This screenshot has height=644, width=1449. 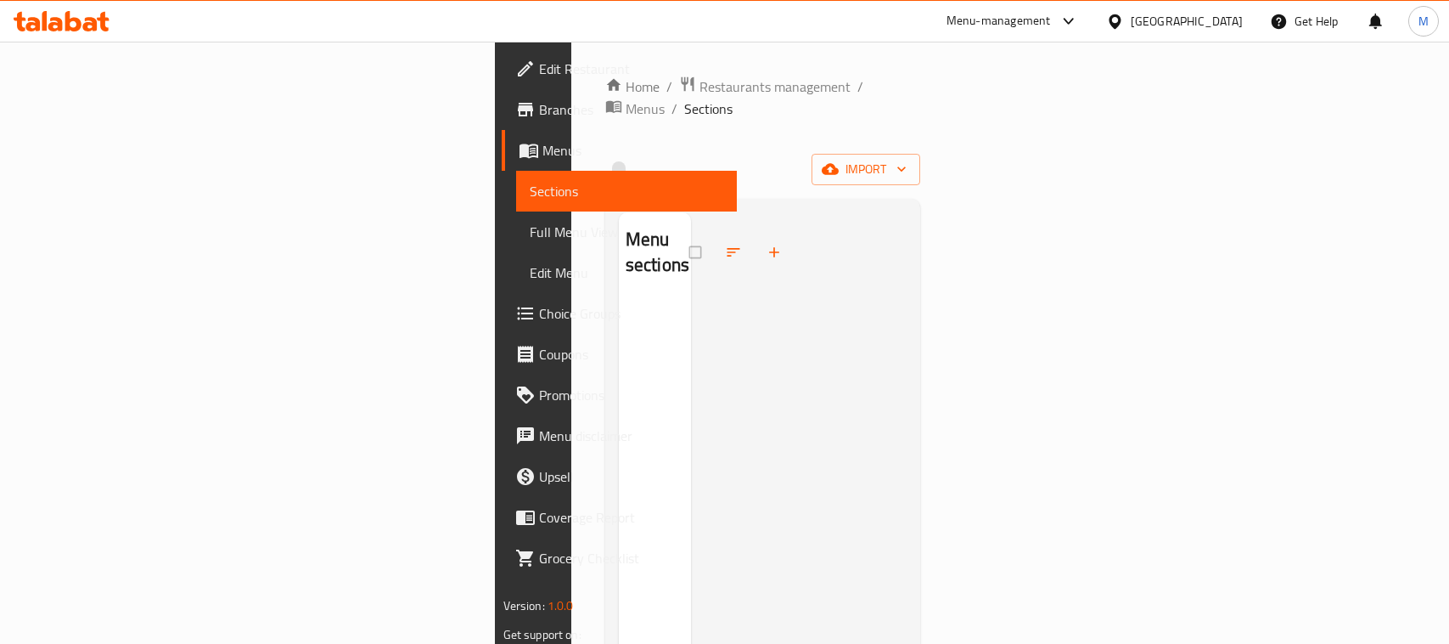 What do you see at coordinates (619, 436) in the screenshot?
I see `a: Menu disclaimer` at bounding box center [619, 436].